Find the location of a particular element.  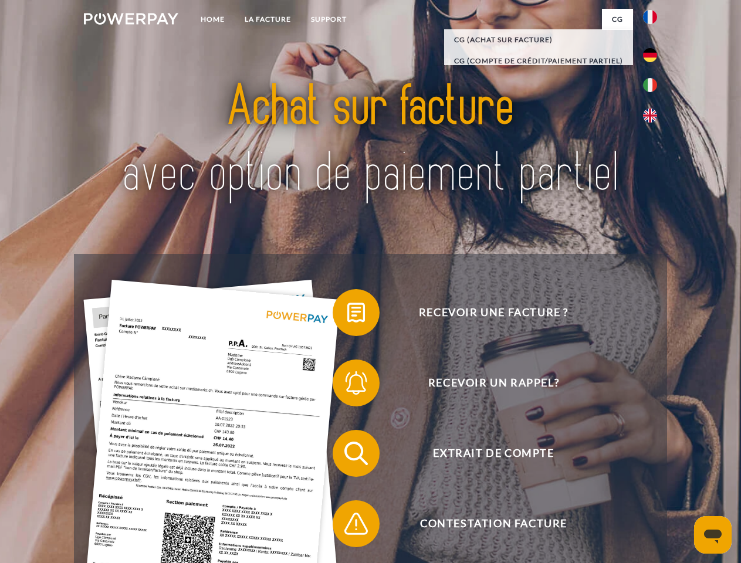

a: Support is located at coordinates (329, 19).